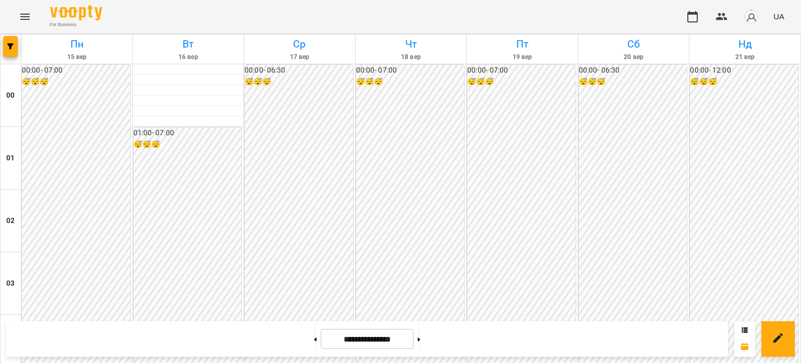 Image resolution: width=801 pixels, height=363 pixels. What do you see at coordinates (10, 283) in the screenshot?
I see `h6: 03` at bounding box center [10, 283].